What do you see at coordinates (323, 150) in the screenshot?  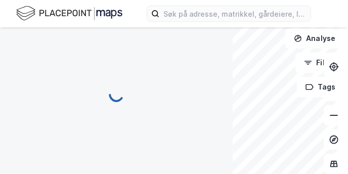 I see `div: Kontrollprogram for chat` at bounding box center [323, 150].